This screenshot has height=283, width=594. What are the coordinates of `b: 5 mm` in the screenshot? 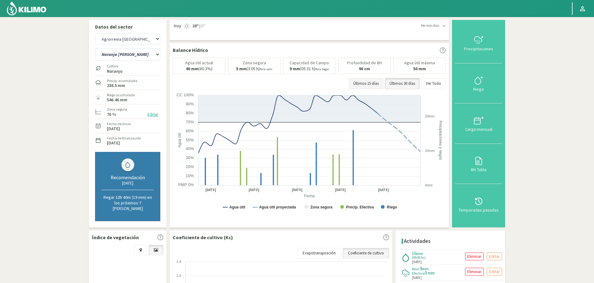 It's located at (242, 69).